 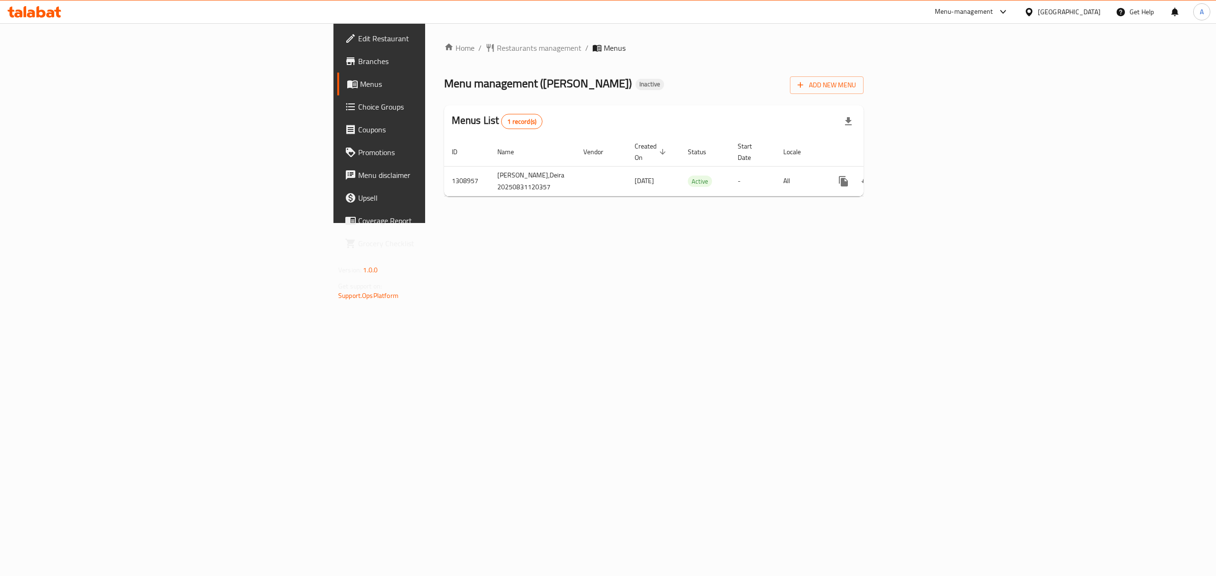 What do you see at coordinates (437, 198) in the screenshot?
I see `a: Upsell` at bounding box center [437, 198].